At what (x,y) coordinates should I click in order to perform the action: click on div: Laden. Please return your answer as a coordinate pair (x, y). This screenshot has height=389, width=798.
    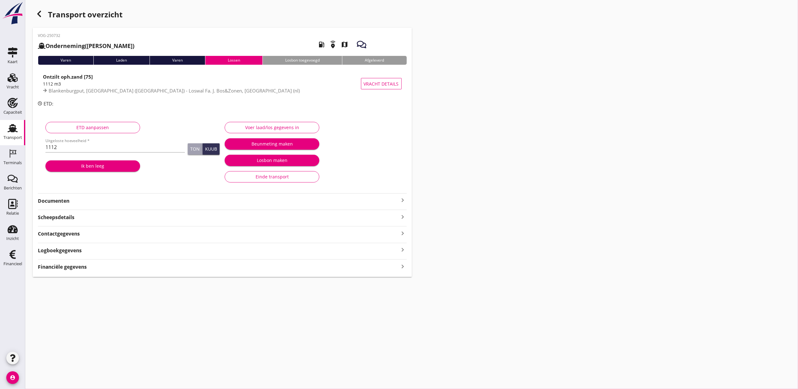
    Looking at the image, I should click on (121, 60).